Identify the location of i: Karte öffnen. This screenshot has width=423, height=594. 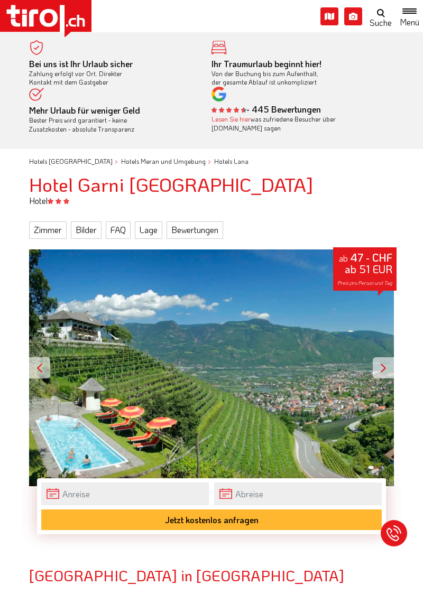
(329, 16).